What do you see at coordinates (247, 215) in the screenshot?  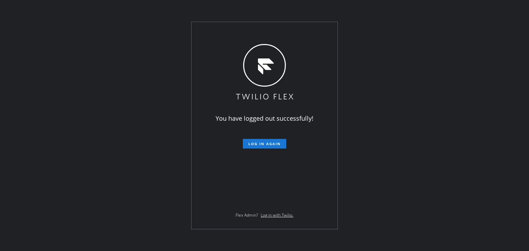 I see `span: Flex Admin?` at bounding box center [247, 215].